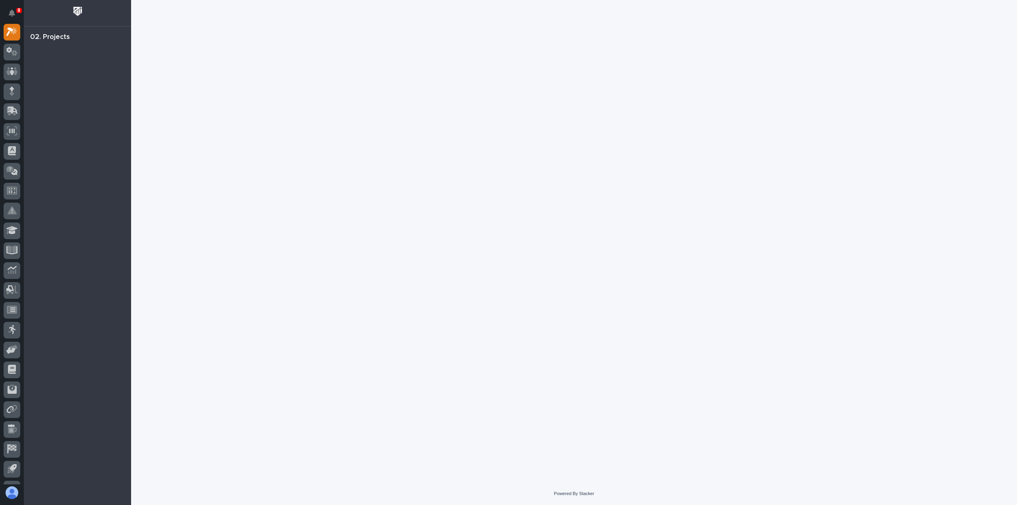  What do you see at coordinates (77, 11) in the screenshot?
I see `img: Workspace Logo` at bounding box center [77, 11].